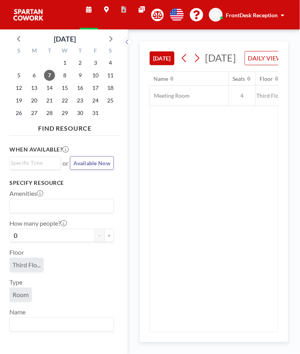 This screenshot has width=300, height=354. Describe the element at coordinates (65, 113) in the screenshot. I see `span: Wednesday, October 29, 2025` at that location.